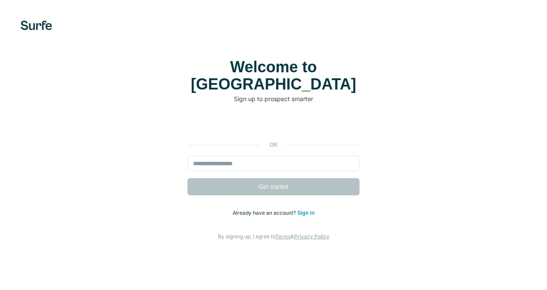  Describe the element at coordinates (306, 213) in the screenshot. I see `a: Sign in` at that location.